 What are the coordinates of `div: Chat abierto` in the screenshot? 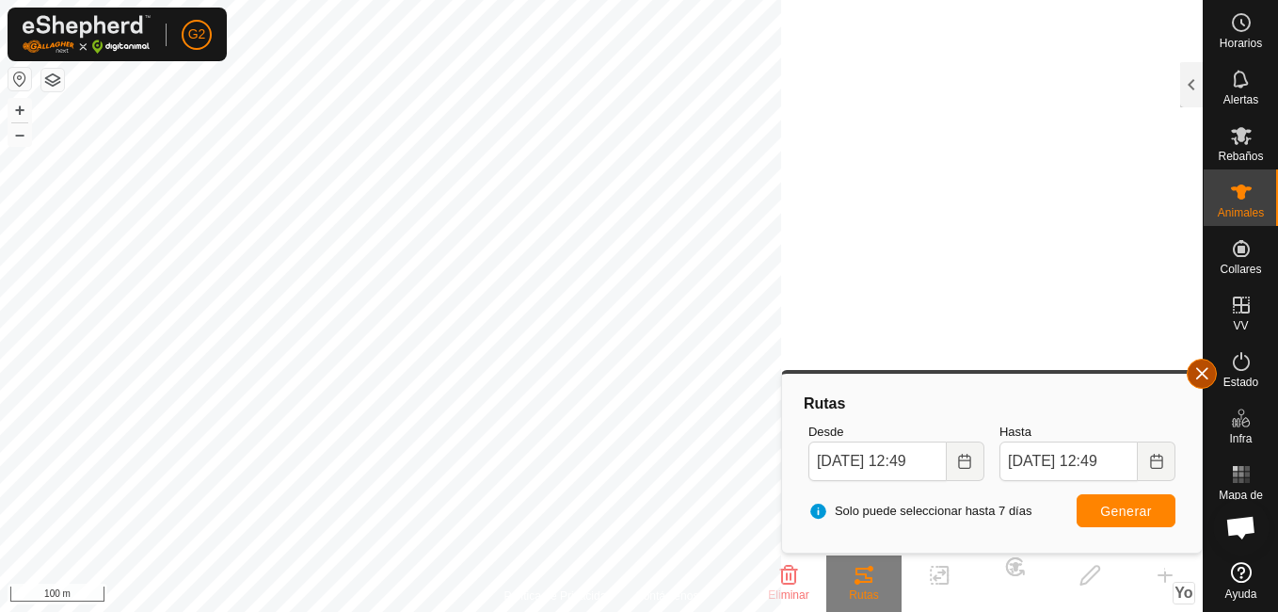 It's located at (1241, 527).